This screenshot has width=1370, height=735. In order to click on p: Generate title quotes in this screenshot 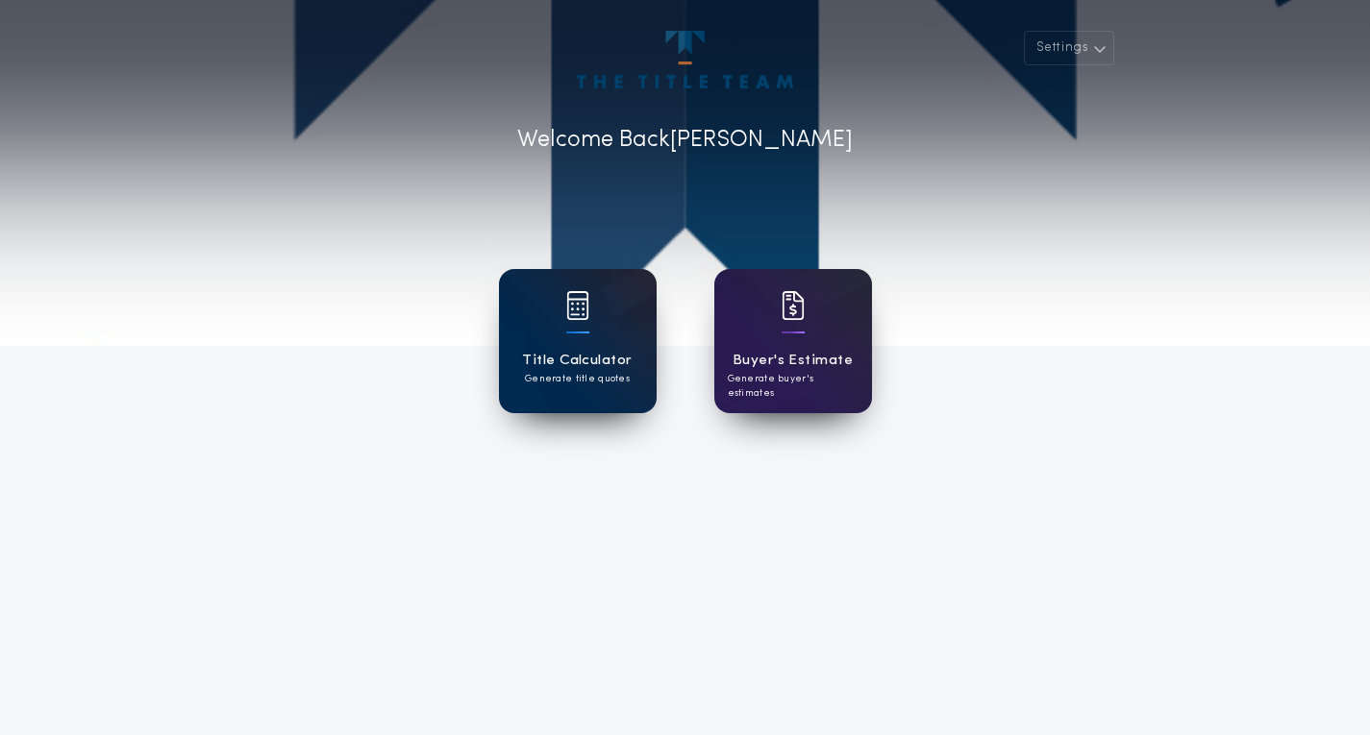, I will do `click(577, 379)`.